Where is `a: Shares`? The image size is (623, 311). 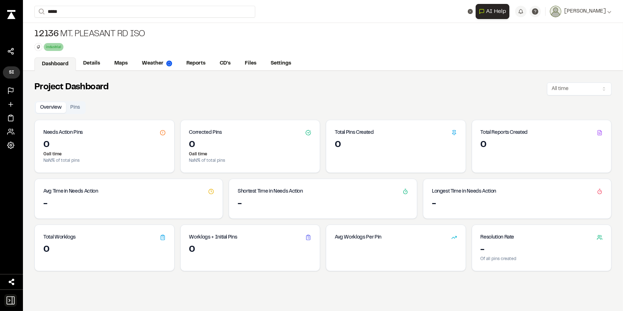
a: Shares is located at coordinates (11, 51).